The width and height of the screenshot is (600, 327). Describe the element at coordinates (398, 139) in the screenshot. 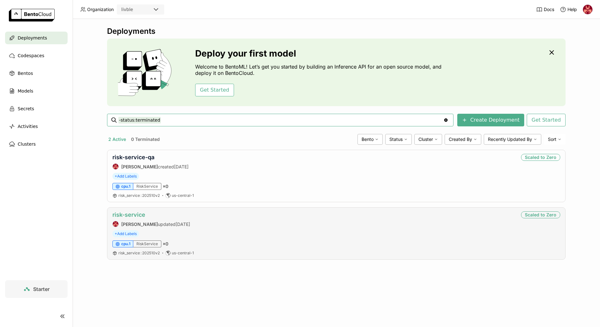

I see `div: Status` at that location.